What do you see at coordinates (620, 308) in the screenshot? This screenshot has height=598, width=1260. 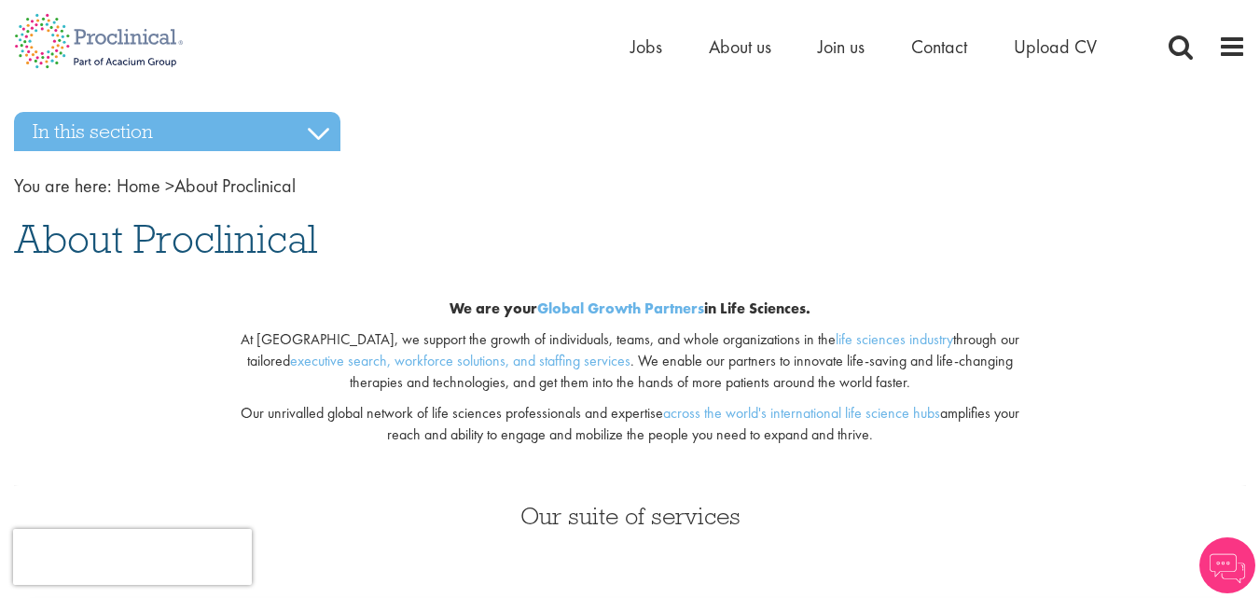 I see `a: Global Growth Partners` at bounding box center [620, 308].